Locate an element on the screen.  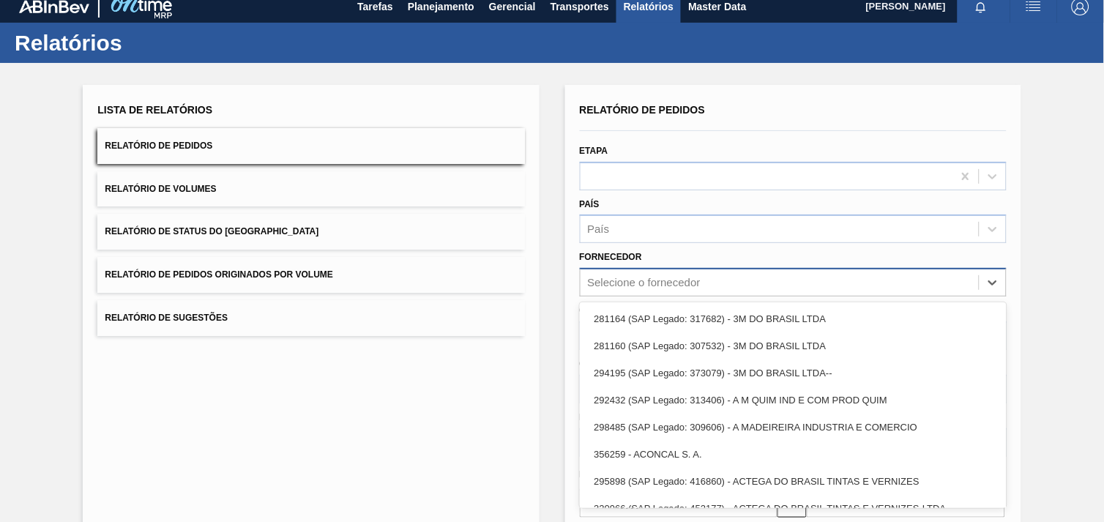
span: Relatório de Pedidos Originados por Volume is located at coordinates (219, 274).